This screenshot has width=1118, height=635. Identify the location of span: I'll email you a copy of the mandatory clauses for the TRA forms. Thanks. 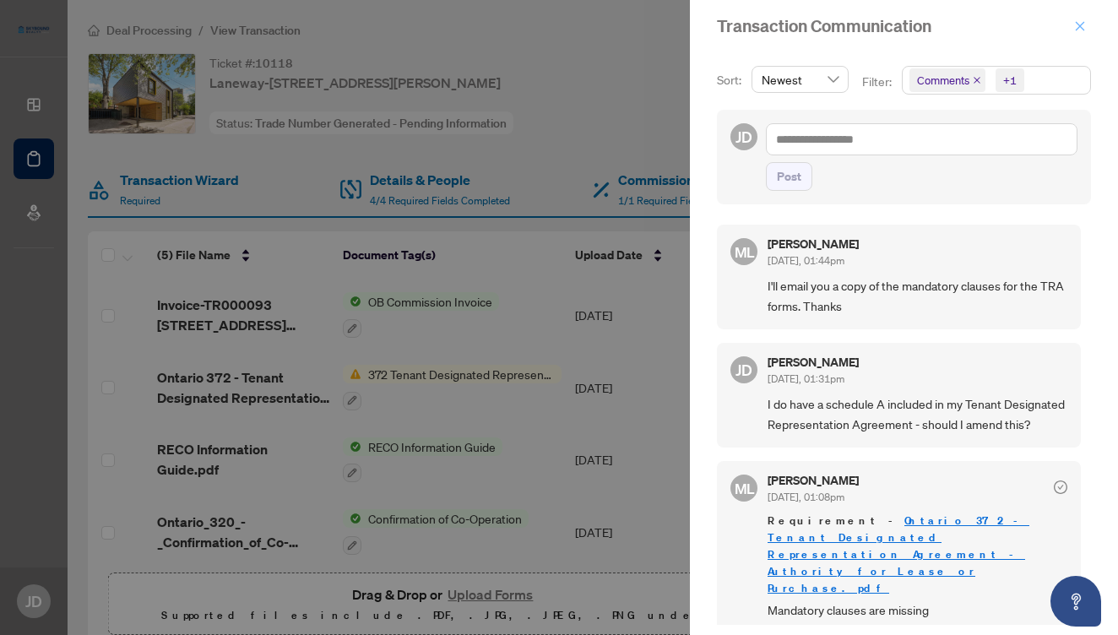
(917, 296).